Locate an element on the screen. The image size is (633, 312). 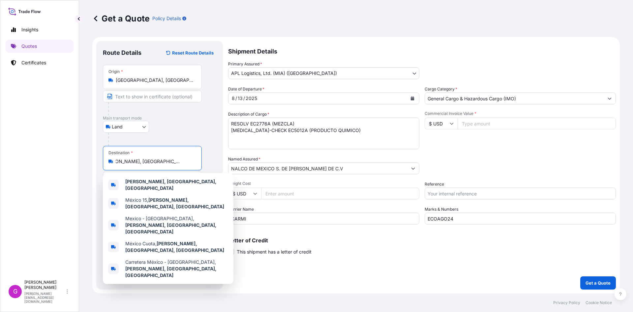
p: Certificates is located at coordinates (34, 63).